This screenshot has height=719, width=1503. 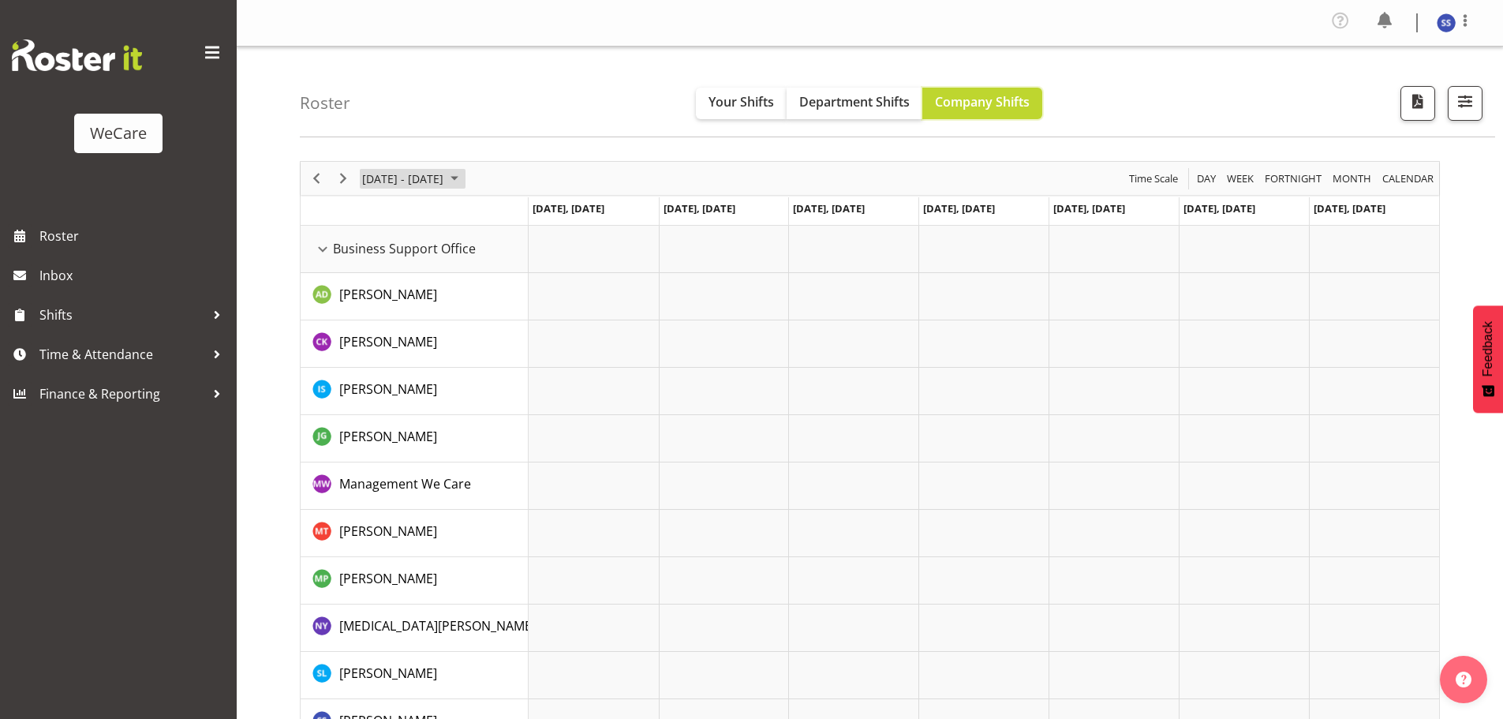 I want to click on td: Business Support Office resource, so click(x=414, y=249).